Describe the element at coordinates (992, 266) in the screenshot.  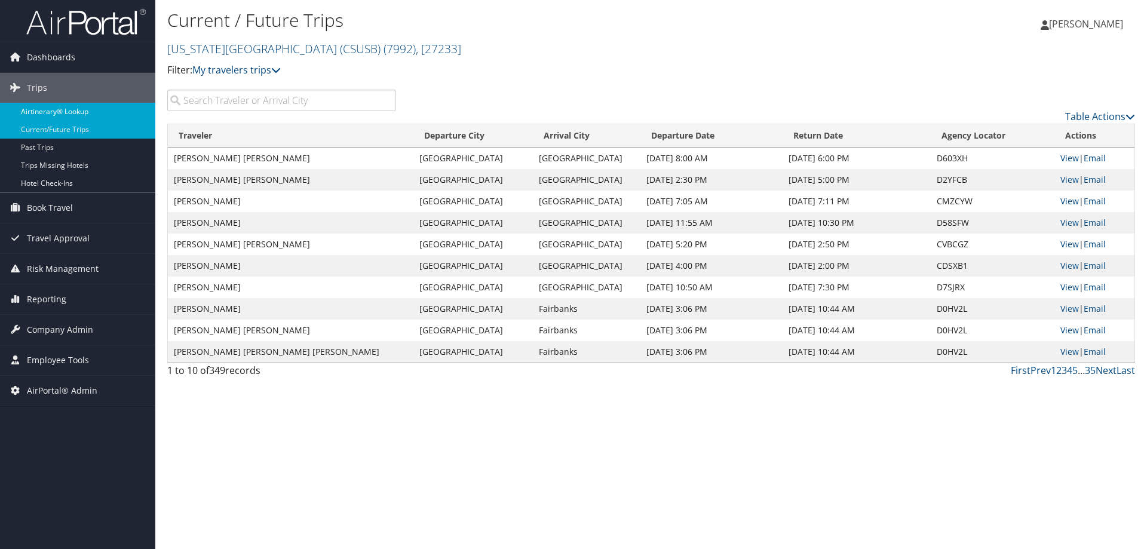
I see `td: CDSXB1` at that location.